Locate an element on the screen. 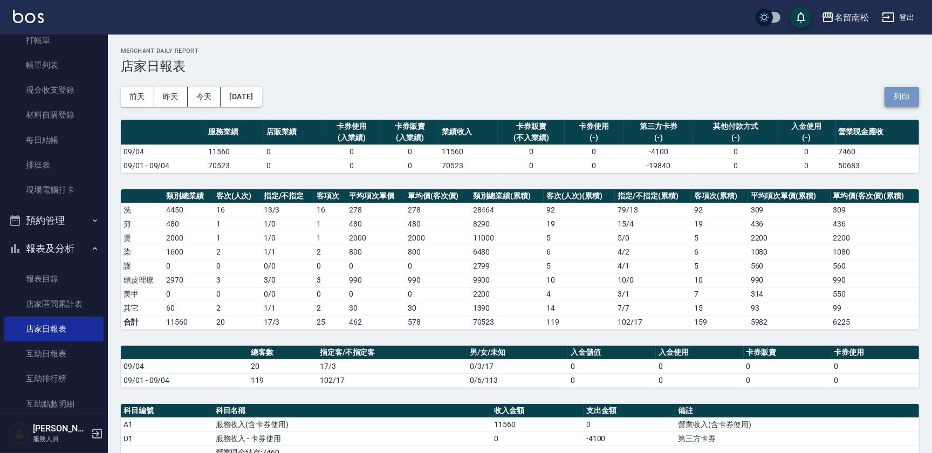 This screenshot has height=453, width=932. td: 其它 is located at coordinates (142, 308).